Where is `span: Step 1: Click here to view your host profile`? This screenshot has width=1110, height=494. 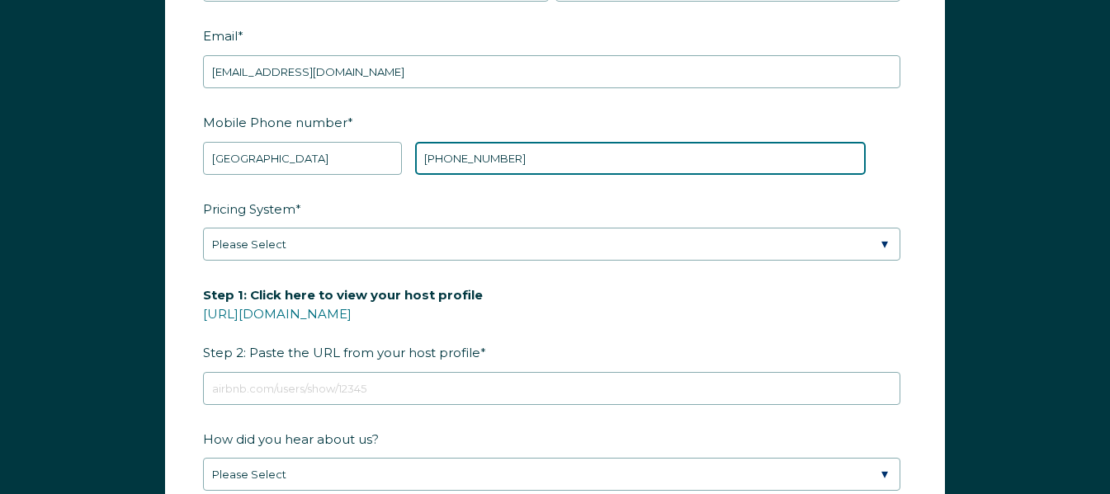 span: Step 1: Click here to view your host profile is located at coordinates (342, 295).